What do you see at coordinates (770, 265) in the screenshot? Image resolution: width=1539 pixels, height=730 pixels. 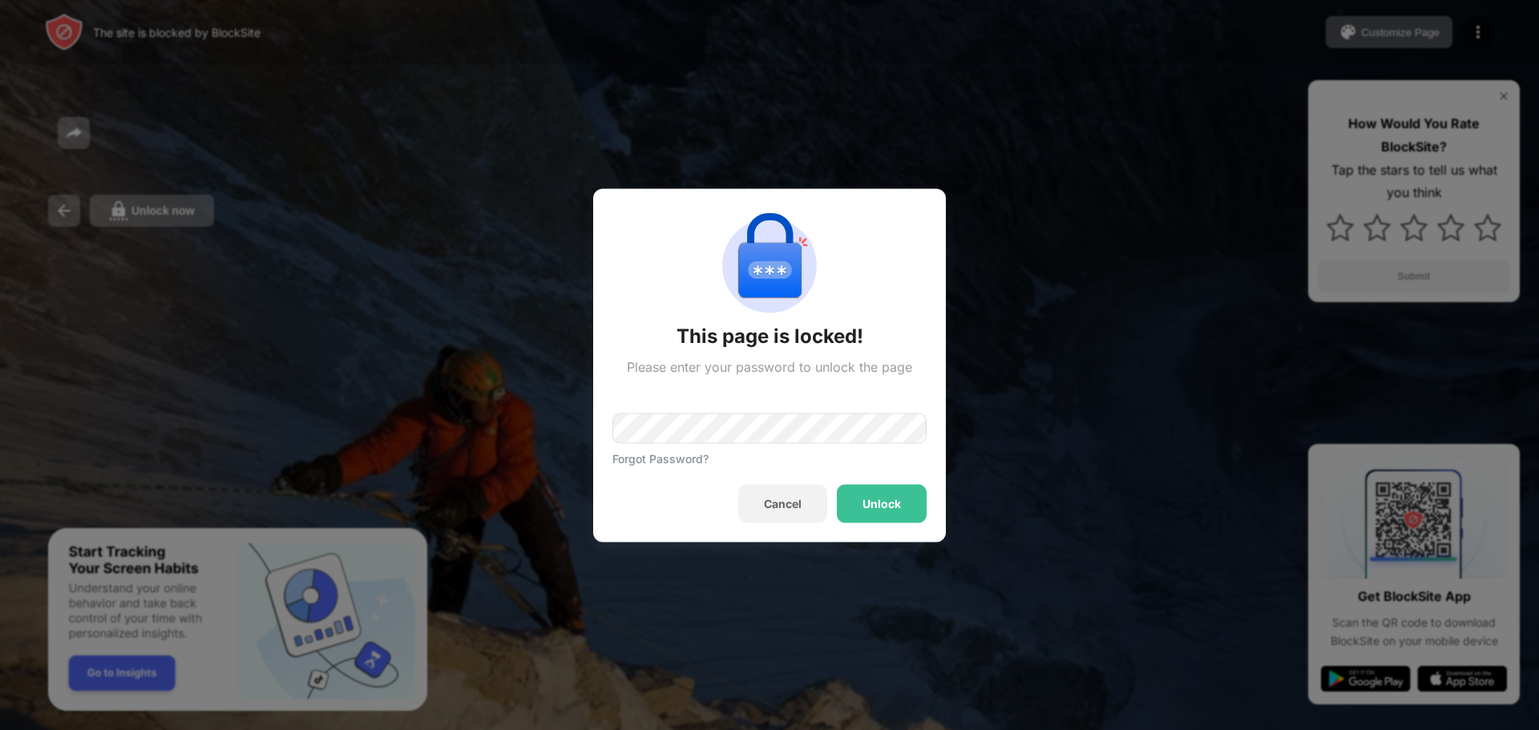 I see `img: password-protection.svg` at bounding box center [770, 265].